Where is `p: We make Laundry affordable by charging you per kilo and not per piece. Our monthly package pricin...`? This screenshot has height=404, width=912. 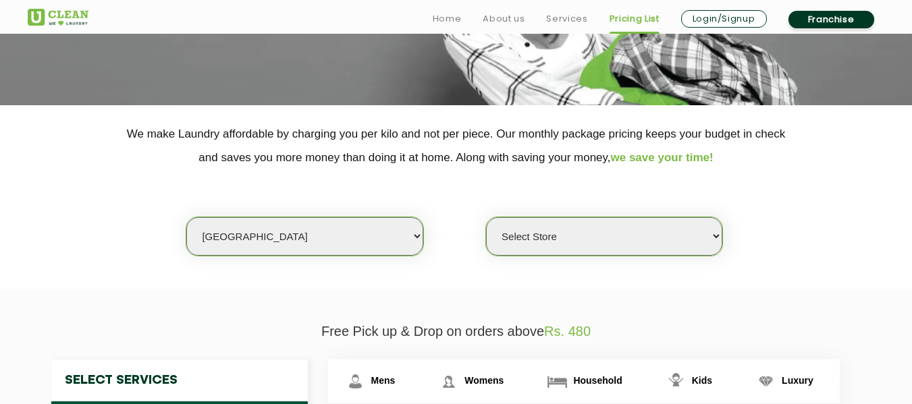
p: We make Laundry affordable by charging you per kilo and not per piece. Our monthly package pricin... is located at coordinates (456, 146).